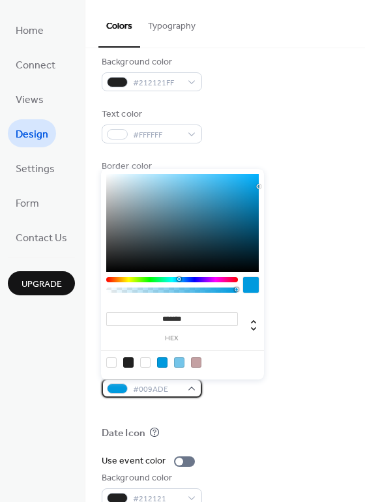 Image resolution: width=365 pixels, height=502 pixels. What do you see at coordinates (35, 65) in the screenshot?
I see `span: Connect` at bounding box center [35, 65].